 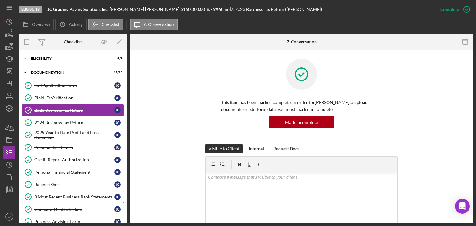 I want to click on button: Overview, so click(x=36, y=24).